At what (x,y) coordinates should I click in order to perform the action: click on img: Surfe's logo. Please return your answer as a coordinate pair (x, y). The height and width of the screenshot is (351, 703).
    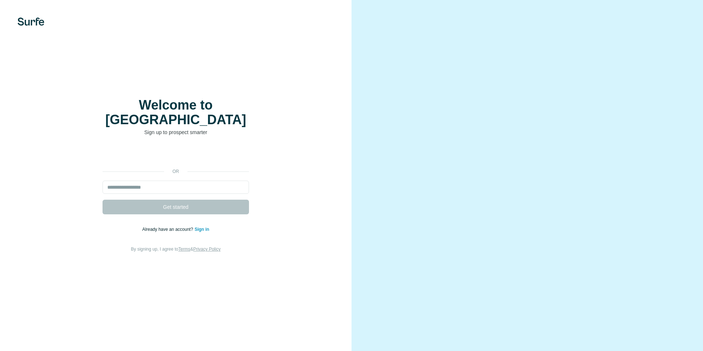
    Looking at the image, I should click on (31, 22).